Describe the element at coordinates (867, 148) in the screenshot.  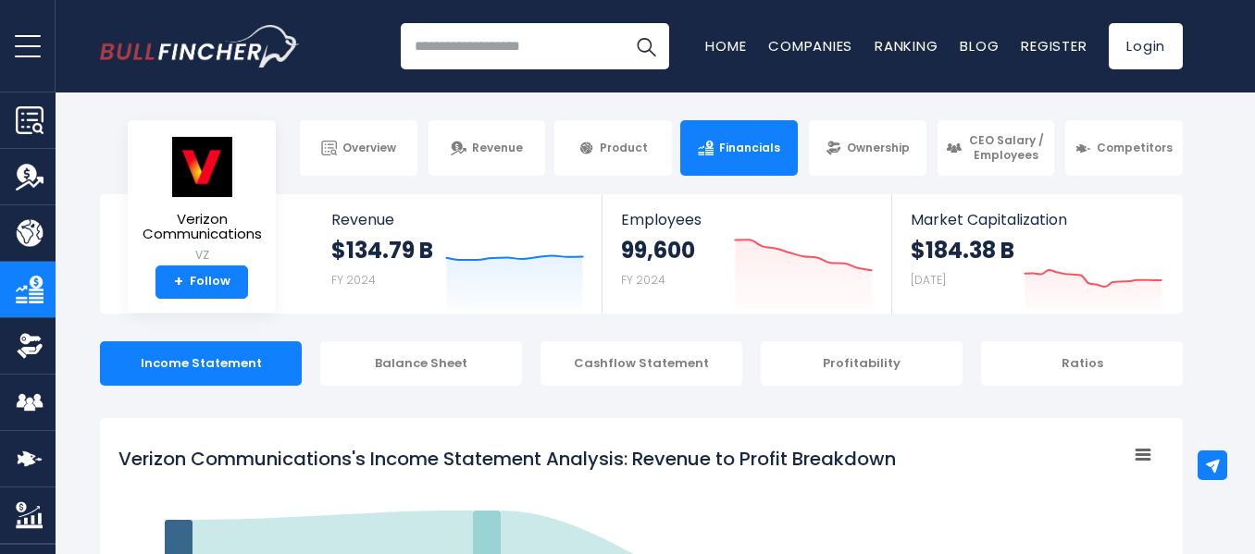
I see `a: Ownership` at that location.